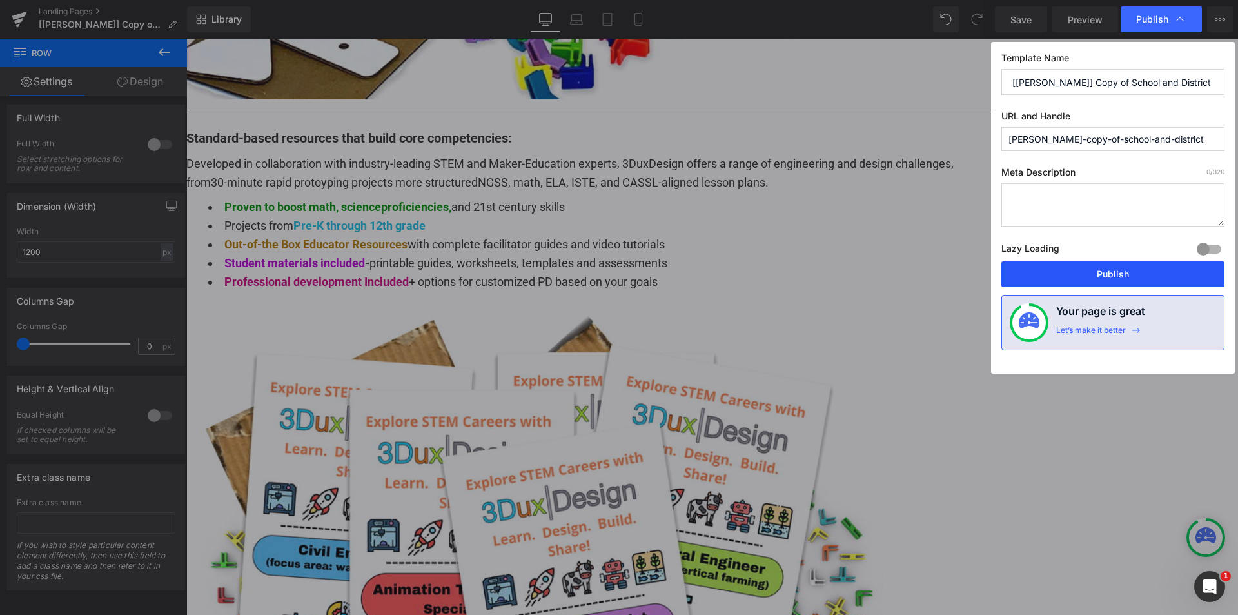  What do you see at coordinates (398, 168) in the screenshot?
I see `li: and 21st century skills` at bounding box center [398, 168].